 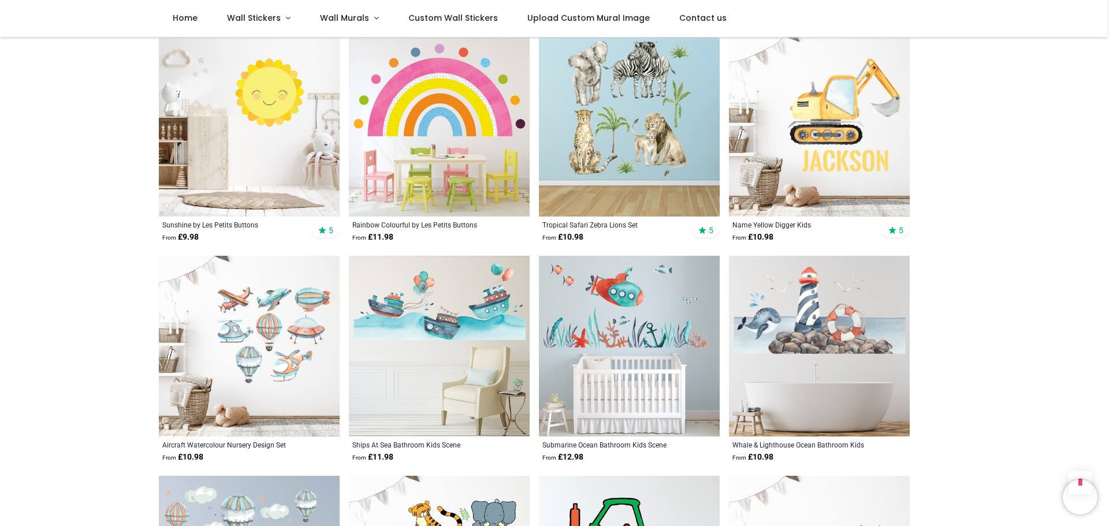 What do you see at coordinates (439, 346) in the screenshot?
I see `img: Ships At Sea Bathroom Kids Wall Sticker Scene` at bounding box center [439, 346].